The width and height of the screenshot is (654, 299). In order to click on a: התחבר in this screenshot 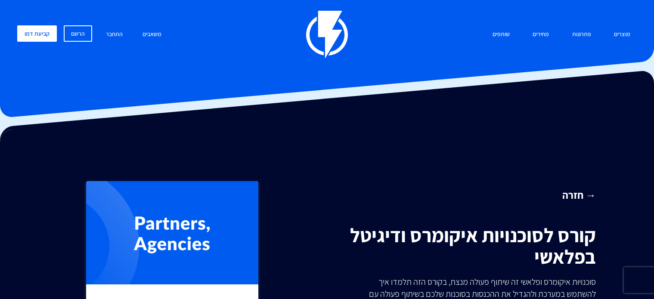, I will do `click(114, 34)`.